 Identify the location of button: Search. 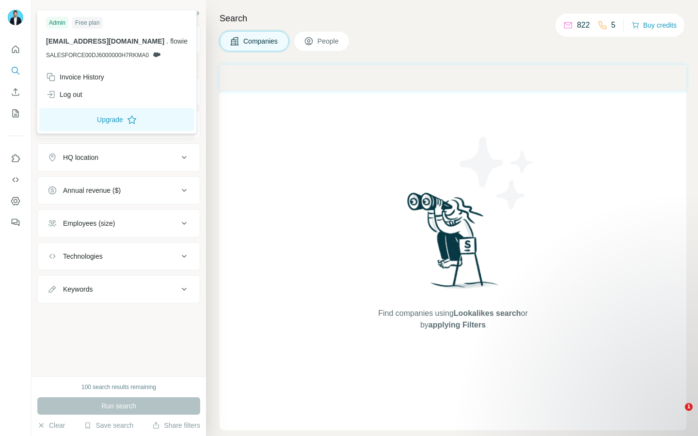
(16, 71).